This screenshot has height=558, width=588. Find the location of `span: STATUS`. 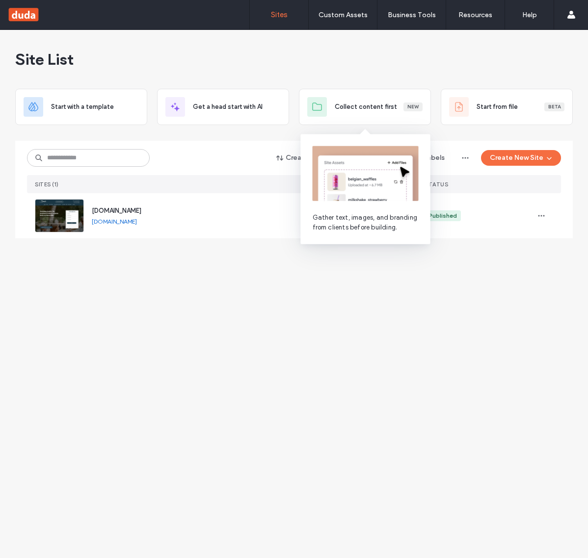

span: STATUS is located at coordinates (436, 185).